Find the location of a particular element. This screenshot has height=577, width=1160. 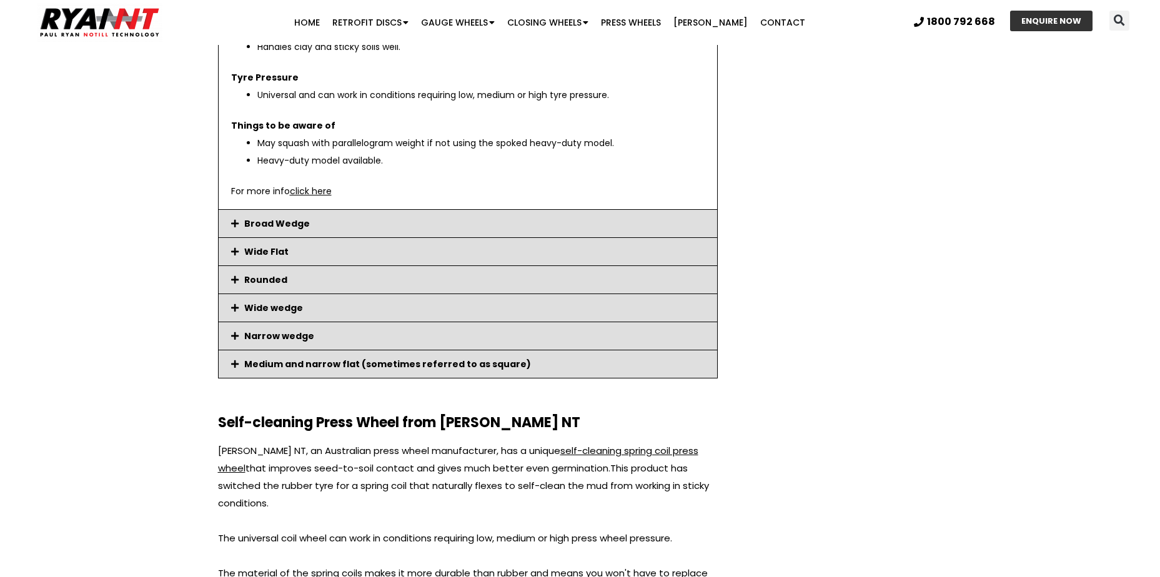

div: Rounded is located at coordinates (468, 280).